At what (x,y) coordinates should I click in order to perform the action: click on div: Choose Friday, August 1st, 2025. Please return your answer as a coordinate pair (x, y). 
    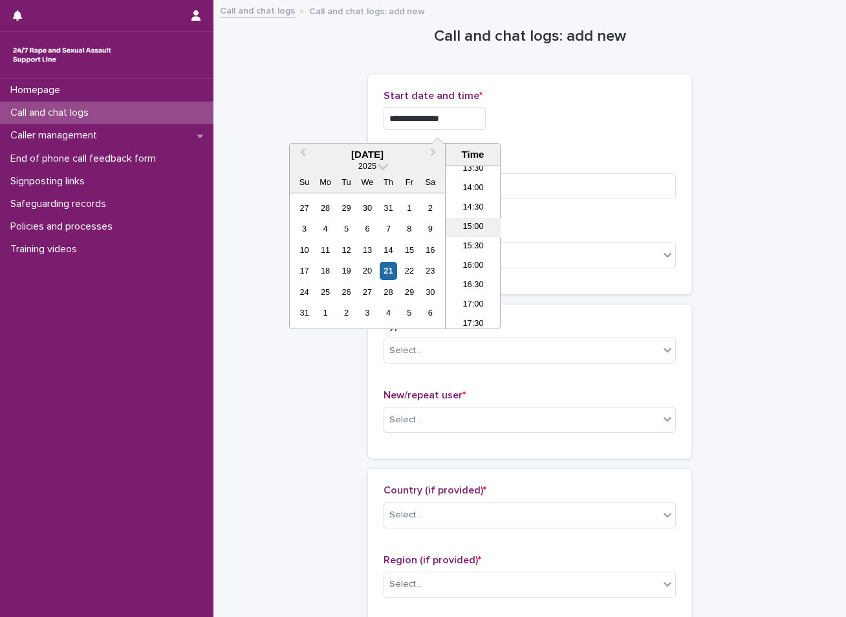
    Looking at the image, I should click on (409, 208).